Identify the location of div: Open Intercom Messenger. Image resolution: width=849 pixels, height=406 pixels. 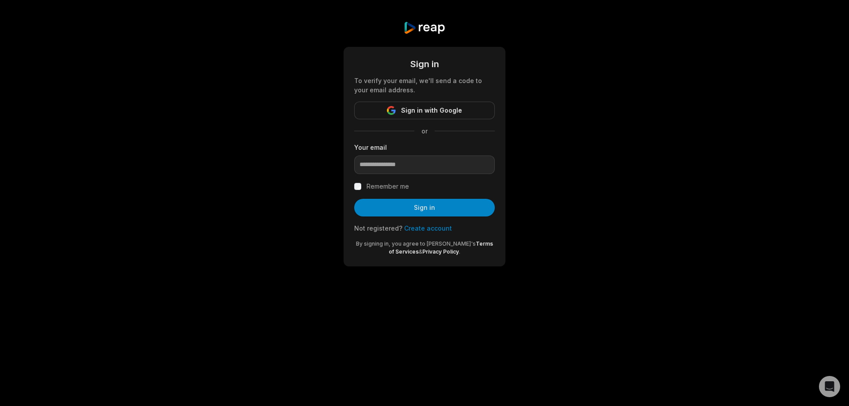
(829, 387).